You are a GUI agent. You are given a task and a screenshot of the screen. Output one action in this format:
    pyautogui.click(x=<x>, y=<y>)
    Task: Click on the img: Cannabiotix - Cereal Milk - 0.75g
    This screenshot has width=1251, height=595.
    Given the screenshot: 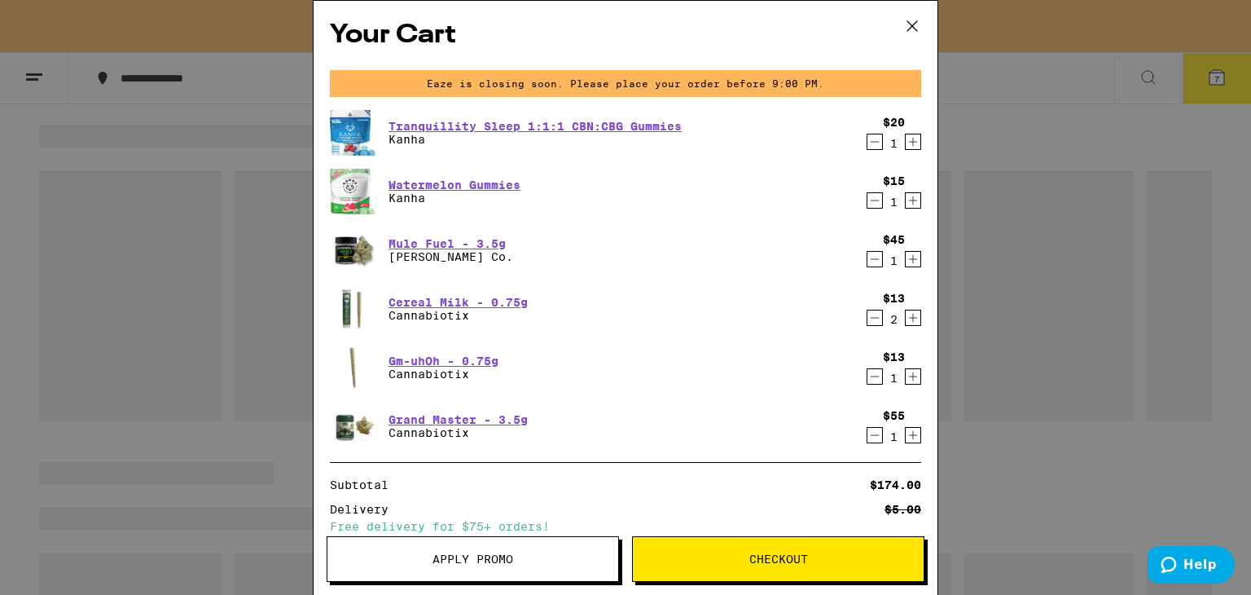 What is the action you would take?
    pyautogui.click(x=353, y=309)
    